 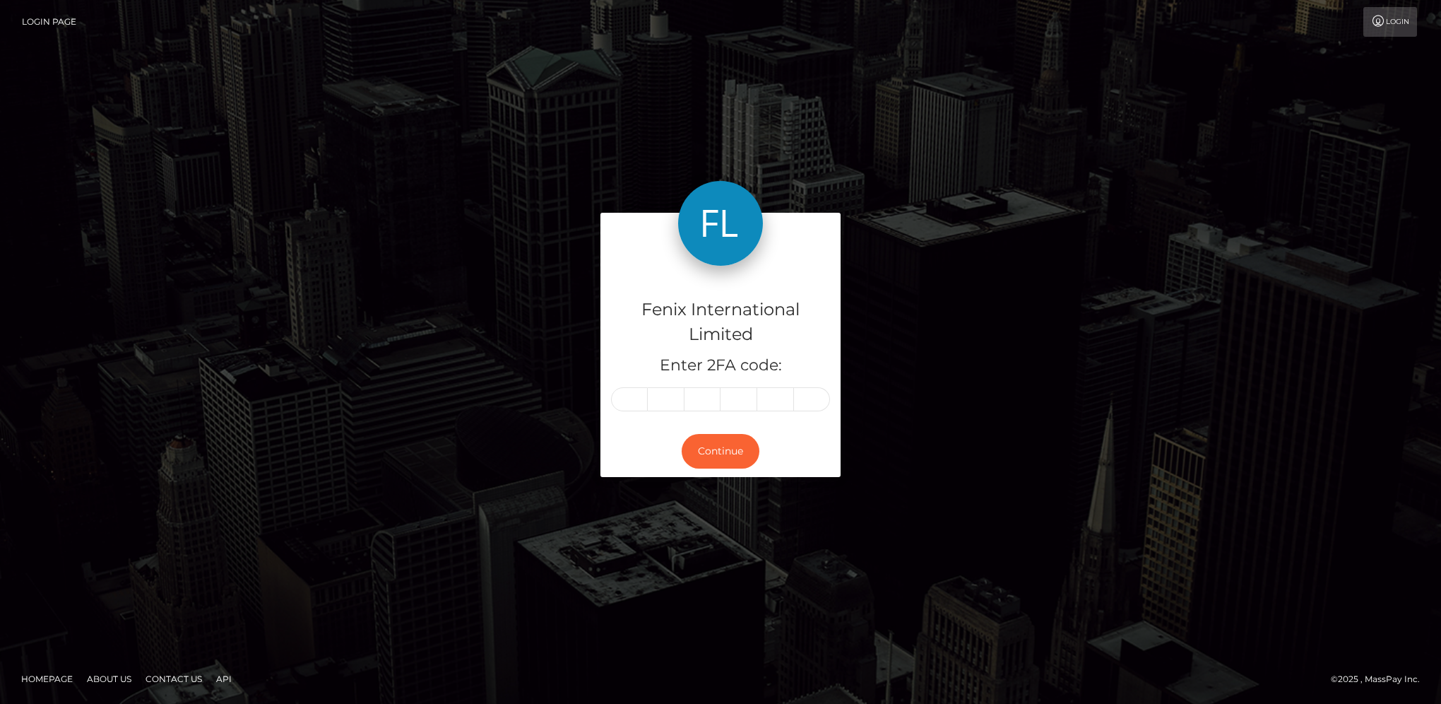 I want to click on a: API, so click(x=224, y=678).